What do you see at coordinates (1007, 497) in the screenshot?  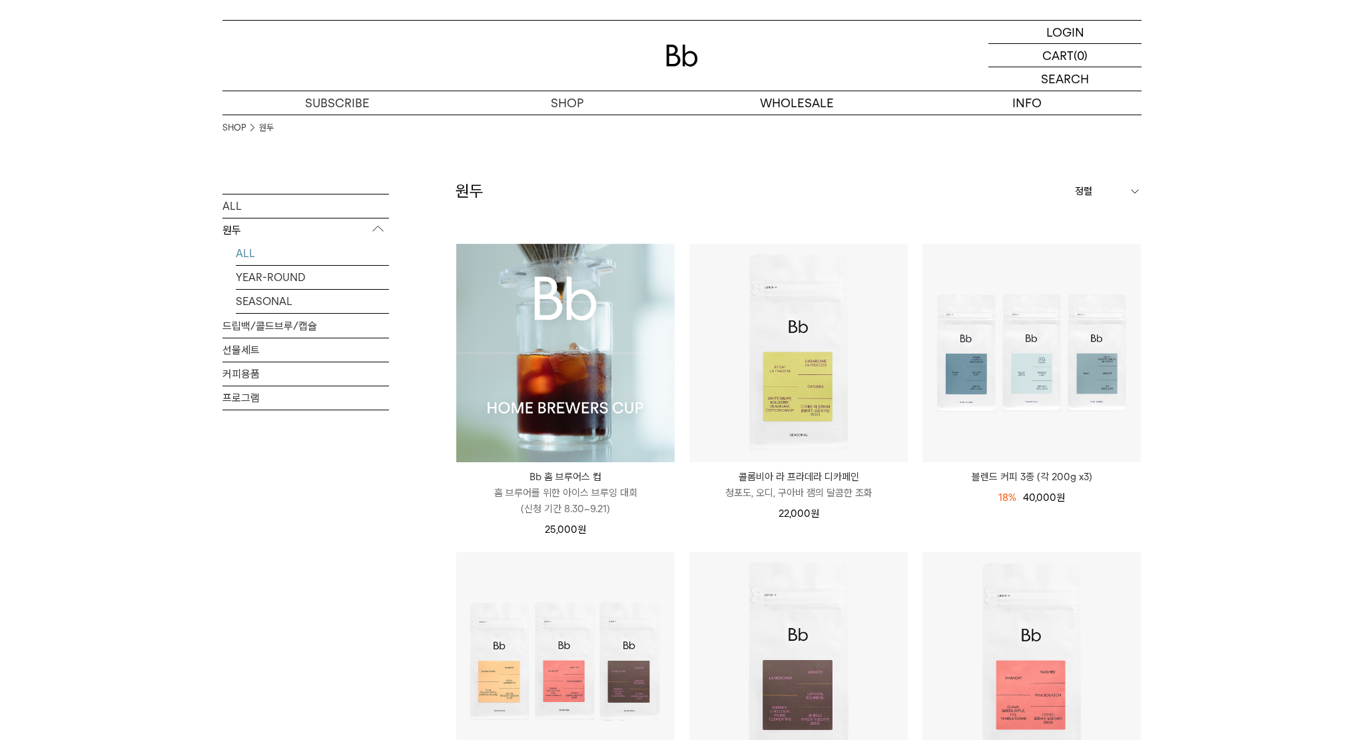 I see `div: 18%` at bounding box center [1007, 497].